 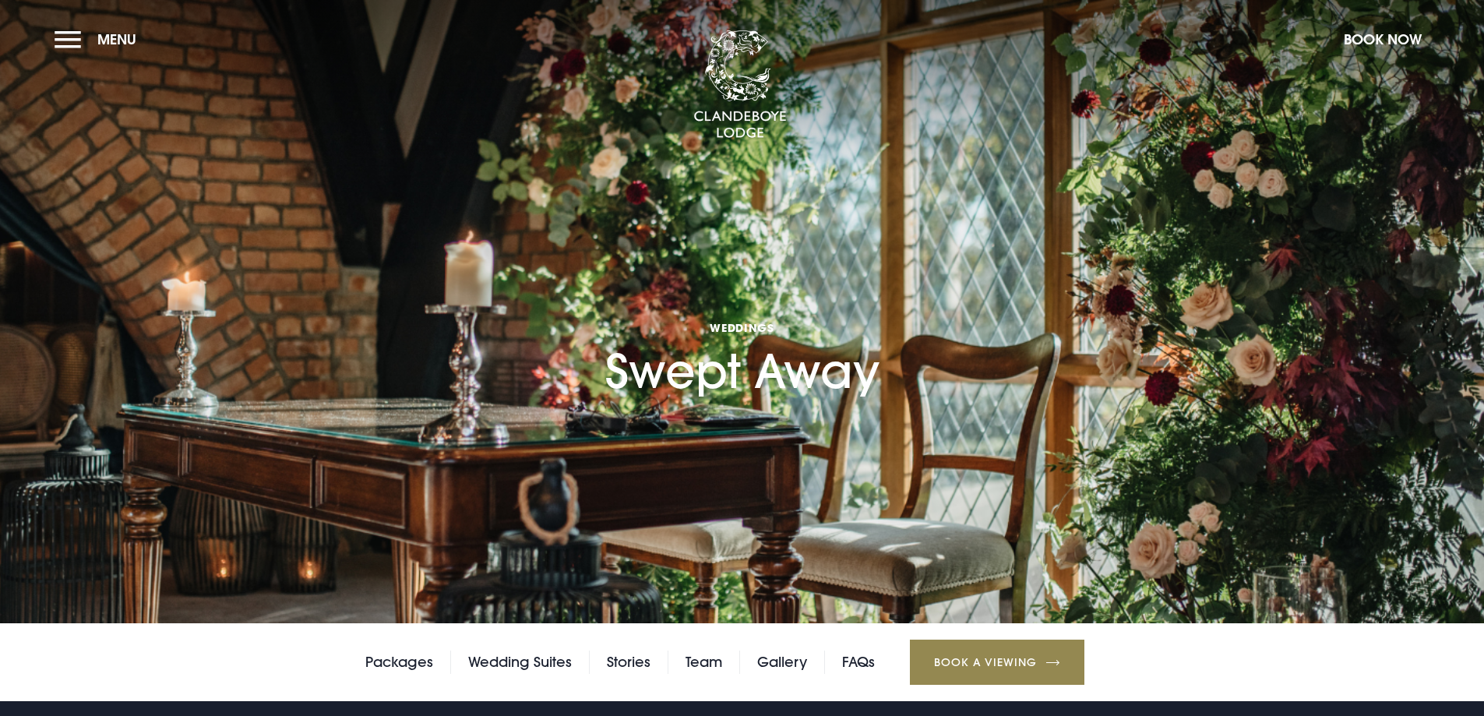 I want to click on span: Menu, so click(x=117, y=39).